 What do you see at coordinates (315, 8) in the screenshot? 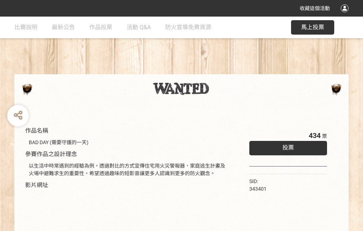
I see `span: 收藏這個活動` at bounding box center [315, 8].